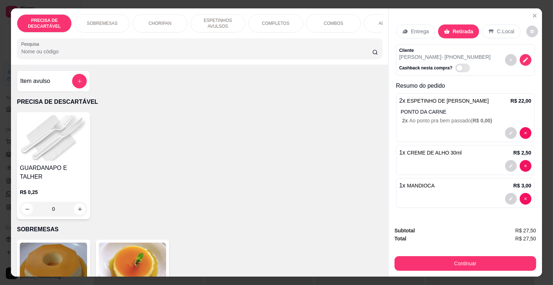 The height and width of the screenshot is (285, 553). Describe the element at coordinates (426, 68) in the screenshot. I see `p: Cashback nesta compra?` at that location.